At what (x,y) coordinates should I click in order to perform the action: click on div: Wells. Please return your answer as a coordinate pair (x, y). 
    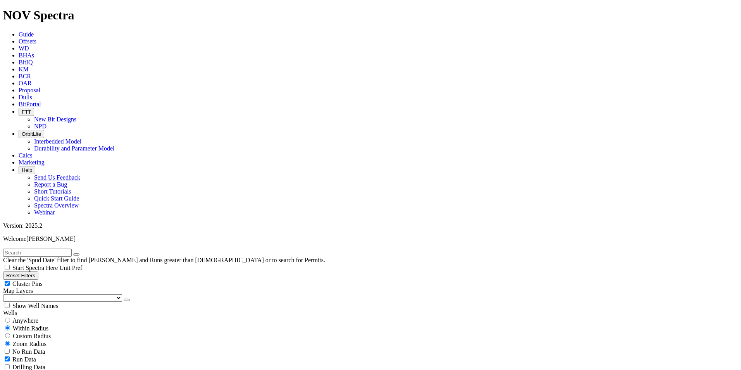
    Looking at the image, I should click on (371, 313).